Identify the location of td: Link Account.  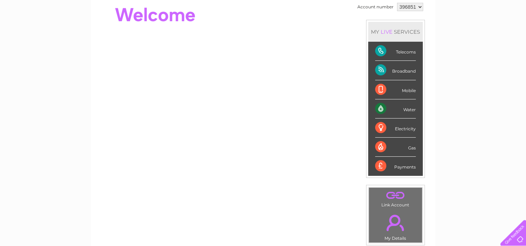
(395, 198).